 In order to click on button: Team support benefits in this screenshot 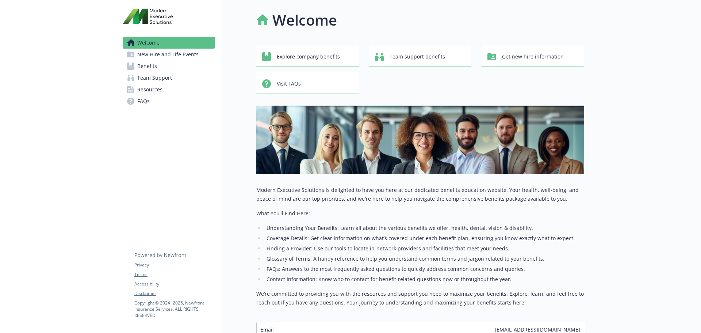, I will do `click(420, 56)`.